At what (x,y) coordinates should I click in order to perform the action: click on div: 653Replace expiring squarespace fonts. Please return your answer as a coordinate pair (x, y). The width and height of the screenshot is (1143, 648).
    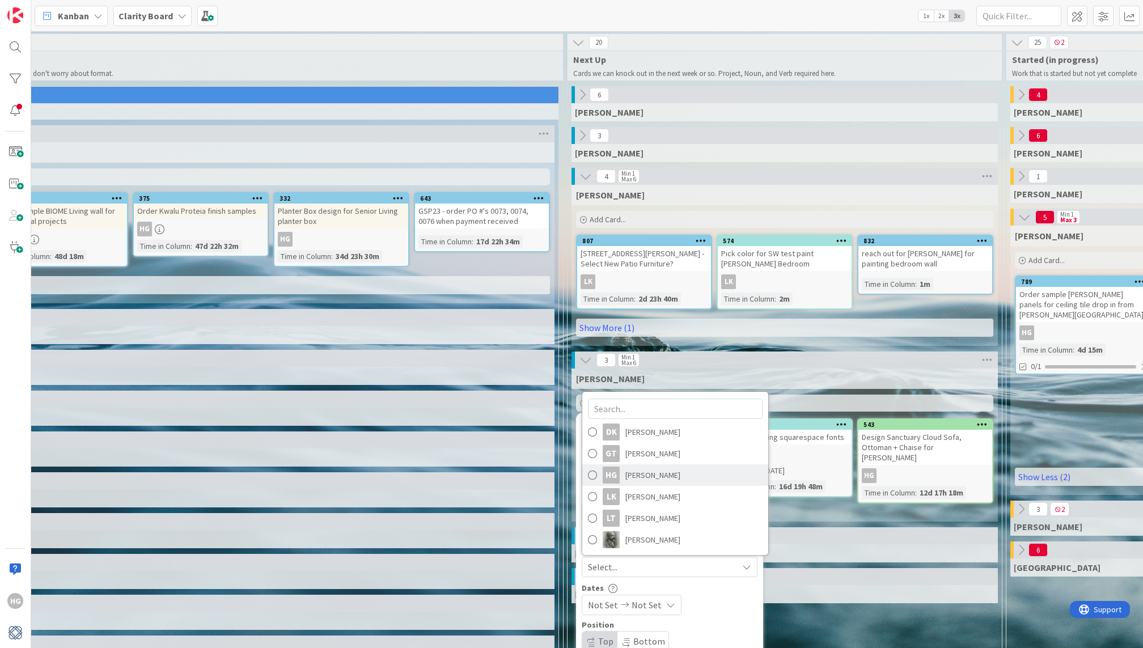
    Looking at the image, I should click on (784, 432).